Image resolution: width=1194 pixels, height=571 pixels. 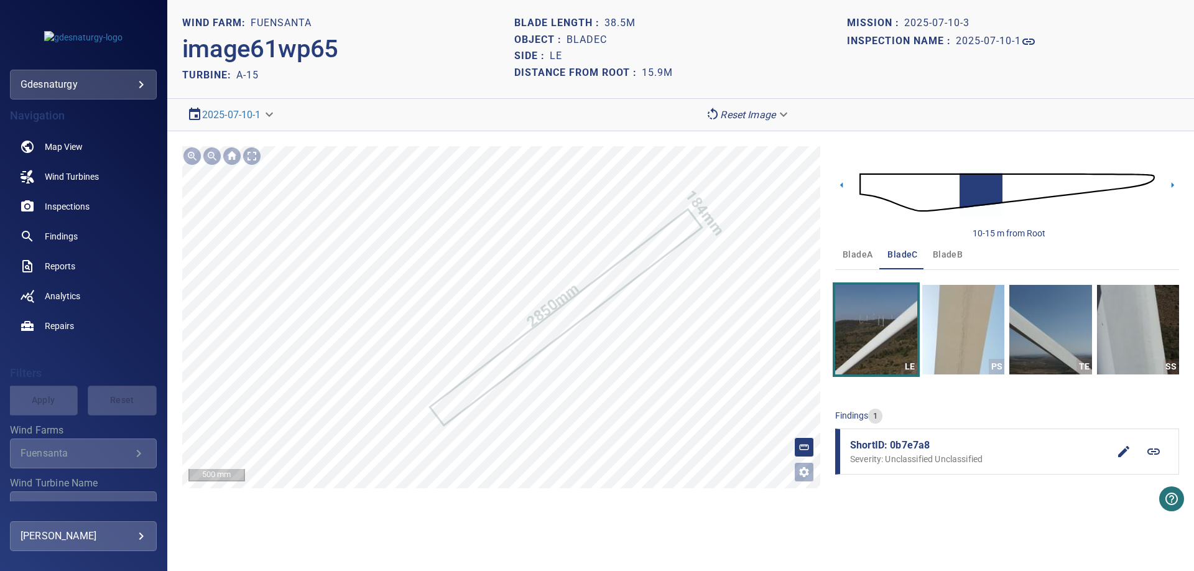 I want to click on a: findings noActive, so click(x=83, y=236).